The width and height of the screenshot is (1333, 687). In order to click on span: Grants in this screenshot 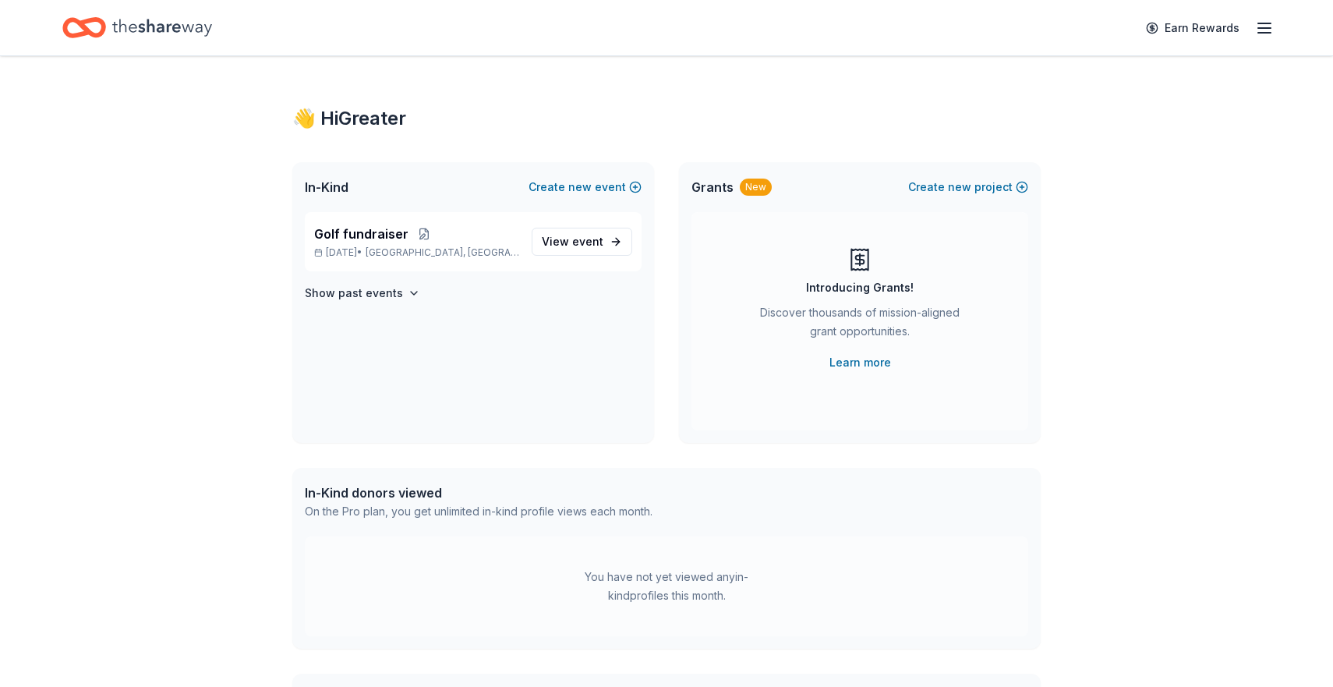, I will do `click(713, 187)`.